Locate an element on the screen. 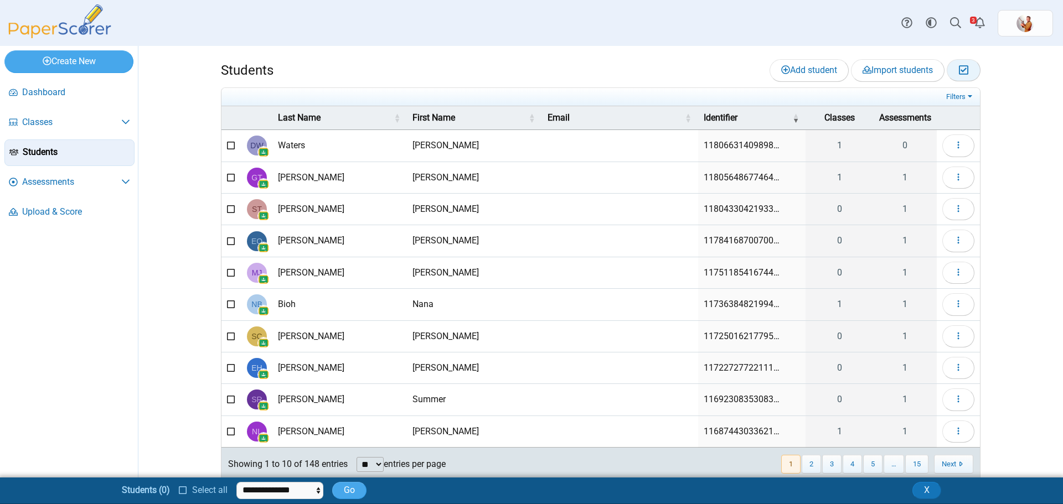 This screenshot has height=504, width=1063. span: Identifier is located at coordinates (720, 117).